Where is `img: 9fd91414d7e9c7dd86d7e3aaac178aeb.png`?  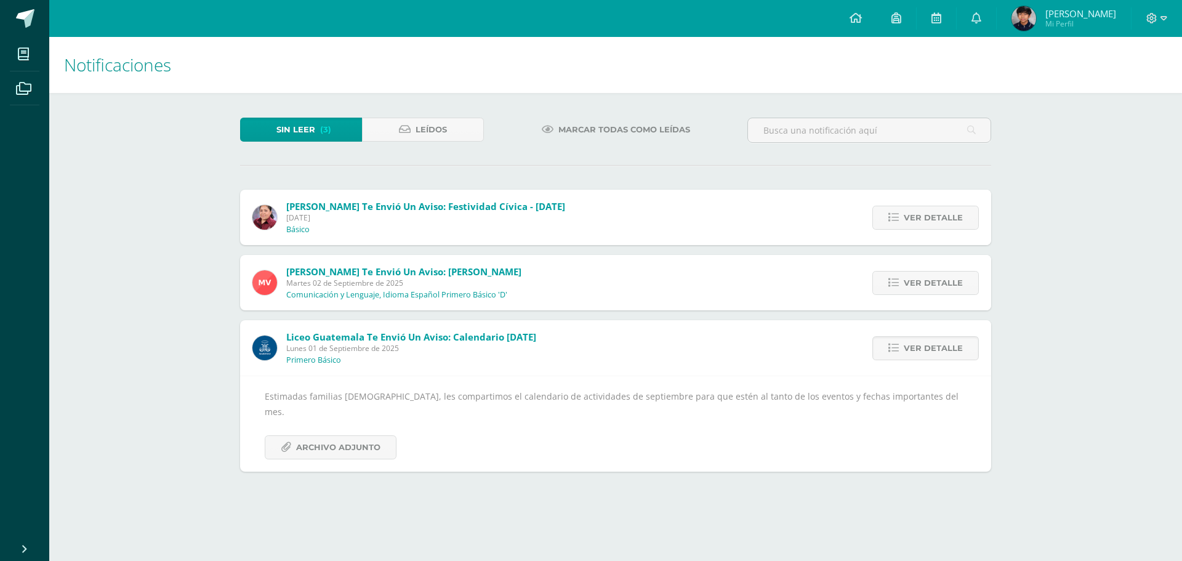
img: 9fd91414d7e9c7dd86d7e3aaac178aeb.png is located at coordinates (1024, 18).